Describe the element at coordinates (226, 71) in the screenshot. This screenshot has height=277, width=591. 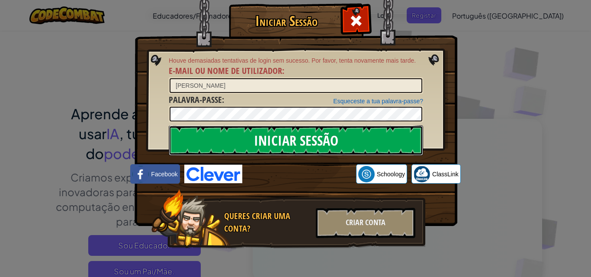
I see `span: E-mail ou nome de utilizador` at that location.